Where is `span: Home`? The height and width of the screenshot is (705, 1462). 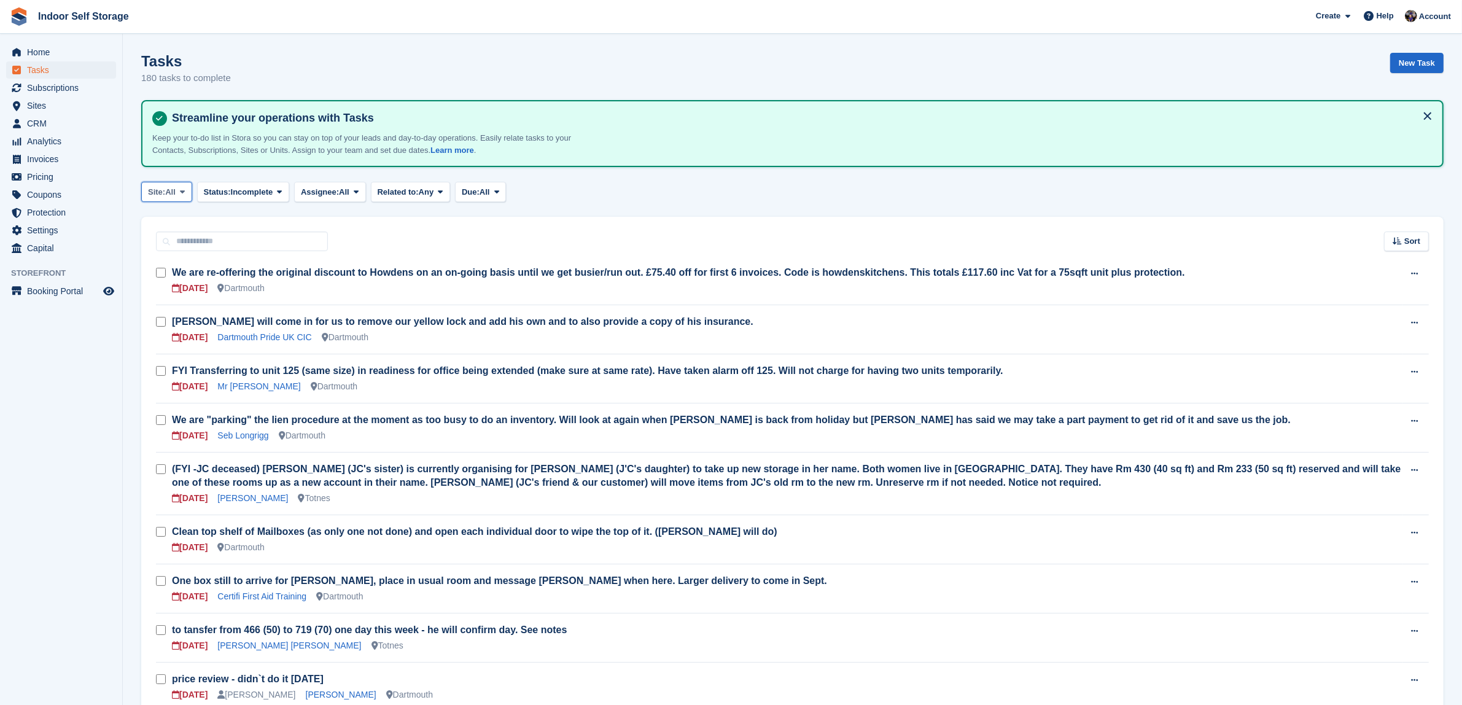
span: Home is located at coordinates (64, 52).